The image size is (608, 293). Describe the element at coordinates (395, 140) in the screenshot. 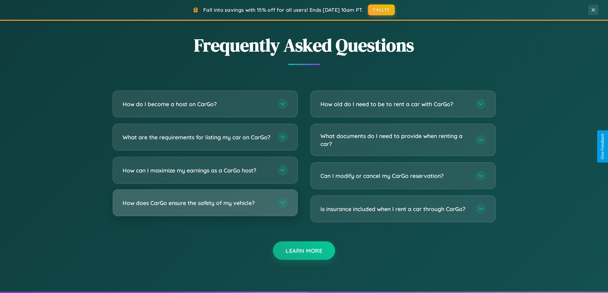

I see `h3: What documents do I need to provide when renting a car?` at that location.